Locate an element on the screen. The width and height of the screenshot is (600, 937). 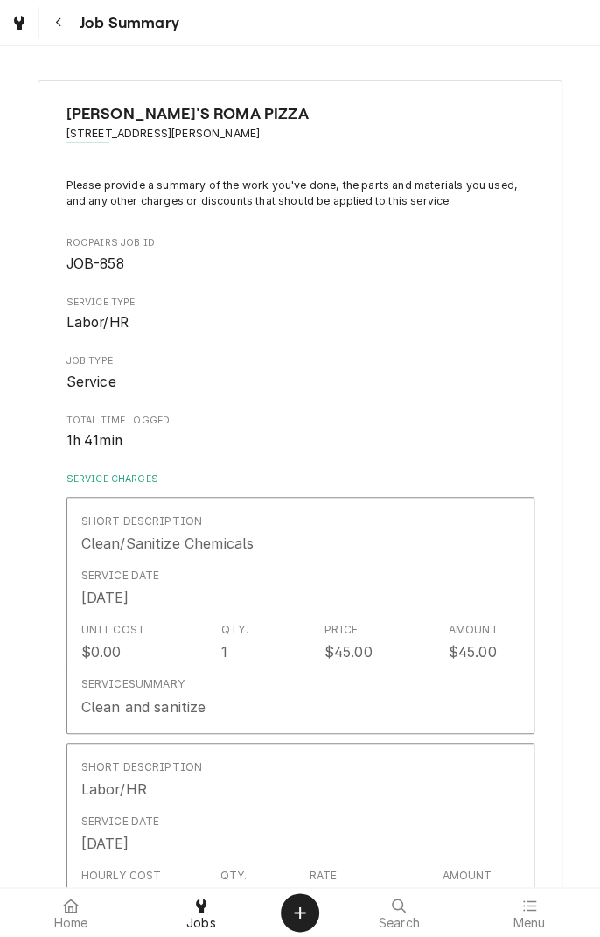
button: Create Object is located at coordinates (300, 913).